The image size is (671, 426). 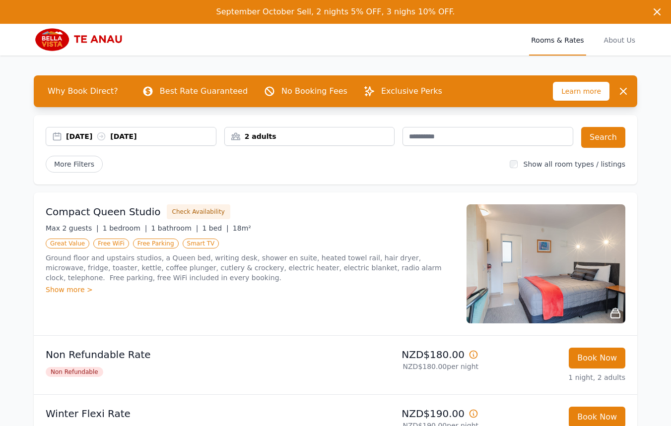 What do you see at coordinates (310, 136) in the screenshot?
I see `div: 2 adults` at bounding box center [310, 136].